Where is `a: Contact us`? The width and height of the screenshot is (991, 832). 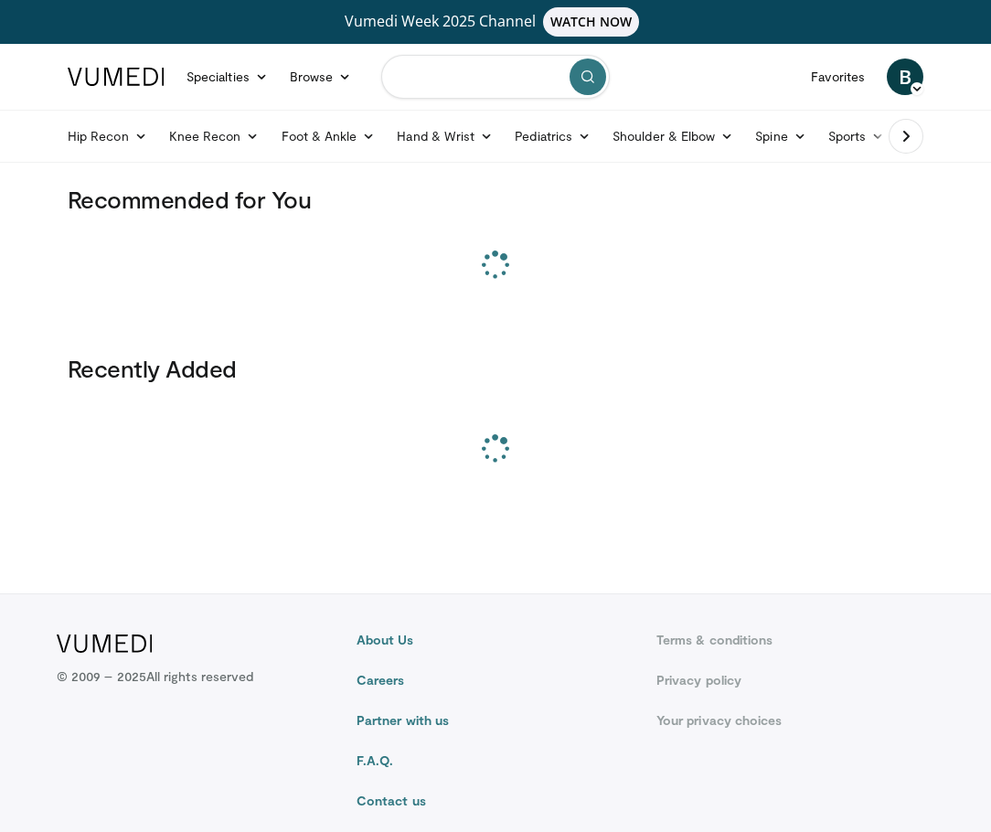
a: Contact us is located at coordinates (495, 801).